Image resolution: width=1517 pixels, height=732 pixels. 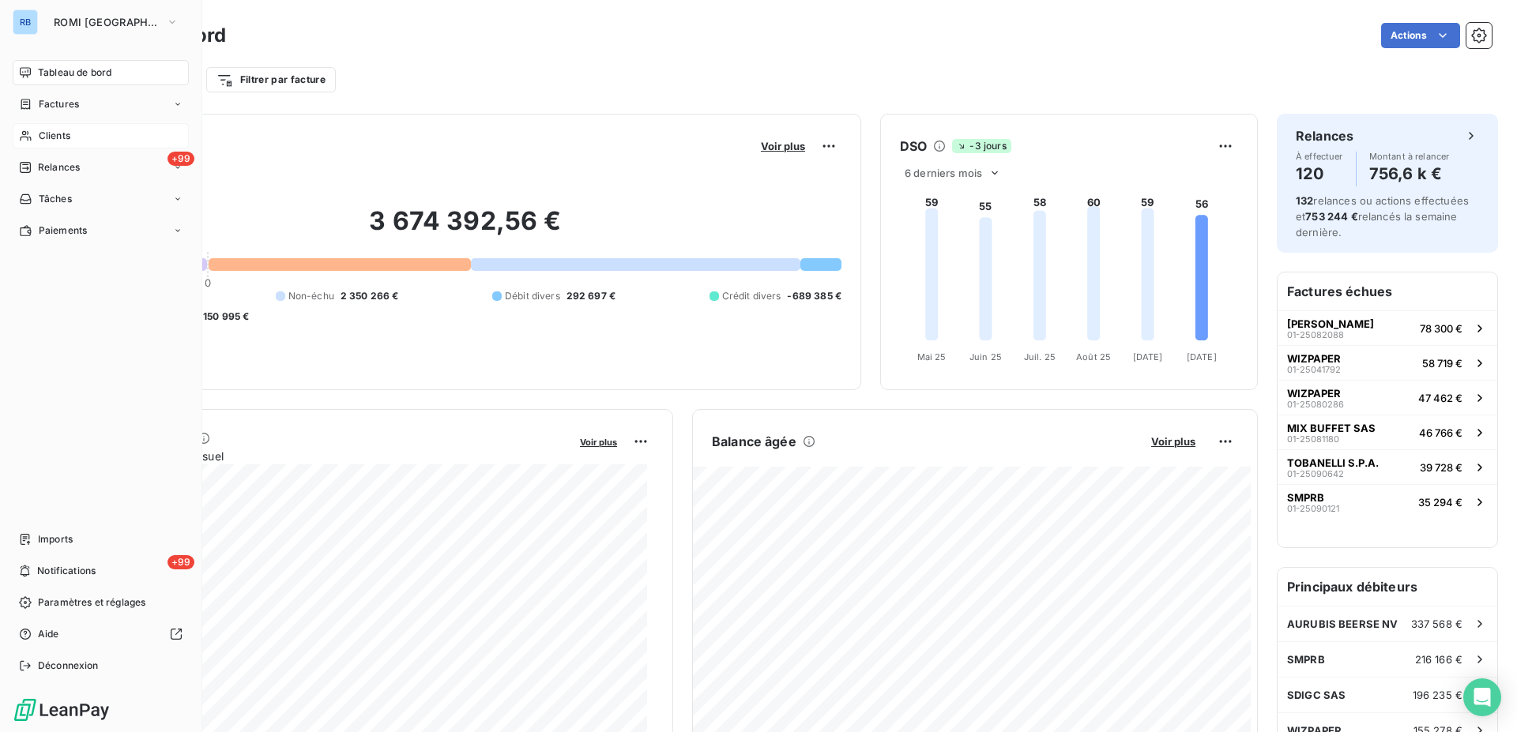 What do you see at coordinates (1313, 509) in the screenshot?
I see `span: 01-25090121` at bounding box center [1313, 509].